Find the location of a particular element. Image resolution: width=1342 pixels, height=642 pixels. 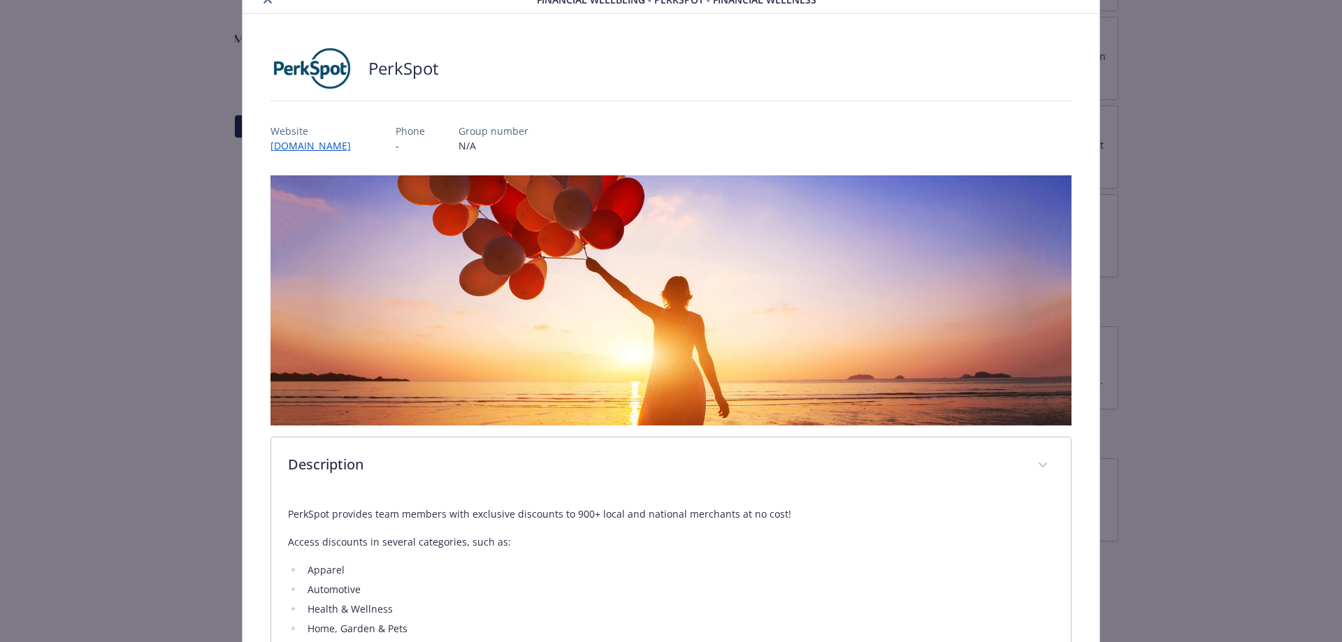

img: PerkSpot is located at coordinates (312, 69).